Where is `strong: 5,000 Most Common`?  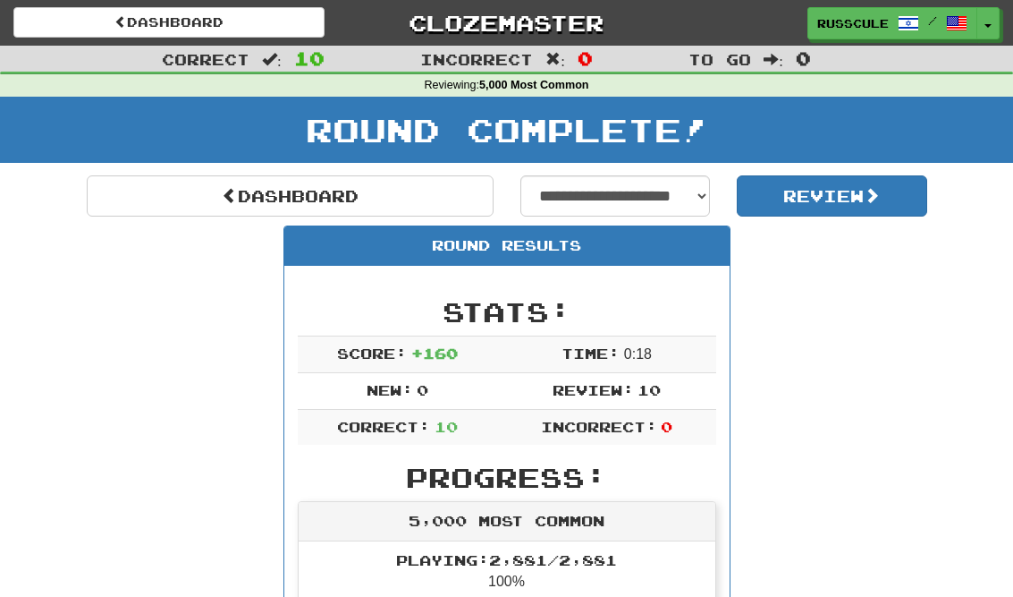 strong: 5,000 Most Common is located at coordinates (534, 85).